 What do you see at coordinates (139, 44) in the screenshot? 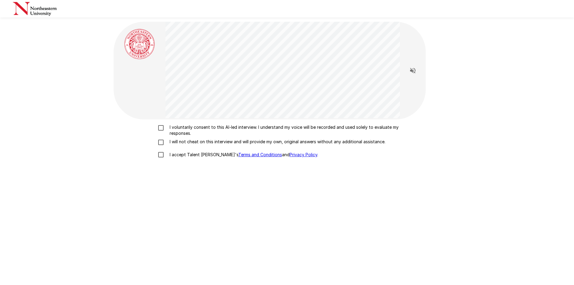
I see `img: northeastern_avatar3.png` at bounding box center [139, 44].